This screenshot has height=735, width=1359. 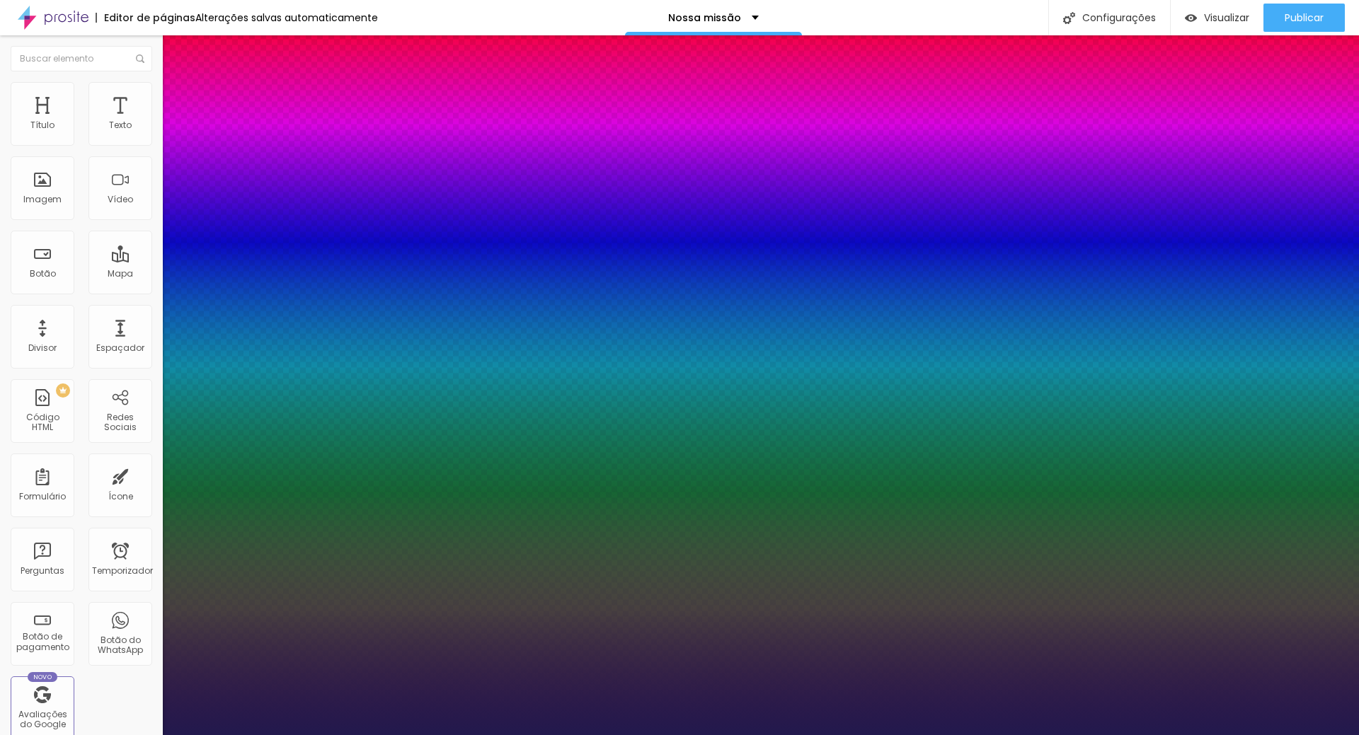 What do you see at coordinates (1217, 18) in the screenshot?
I see `button: Visualizar` at bounding box center [1217, 18].